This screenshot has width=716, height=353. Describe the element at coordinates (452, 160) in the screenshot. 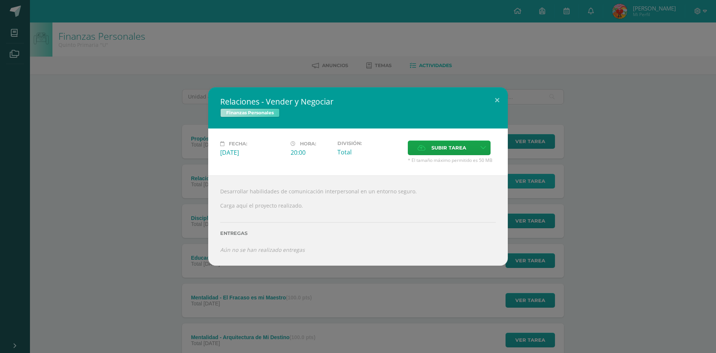

I see `span: * El tamaño máximo permitido es 50 MB` at that location.